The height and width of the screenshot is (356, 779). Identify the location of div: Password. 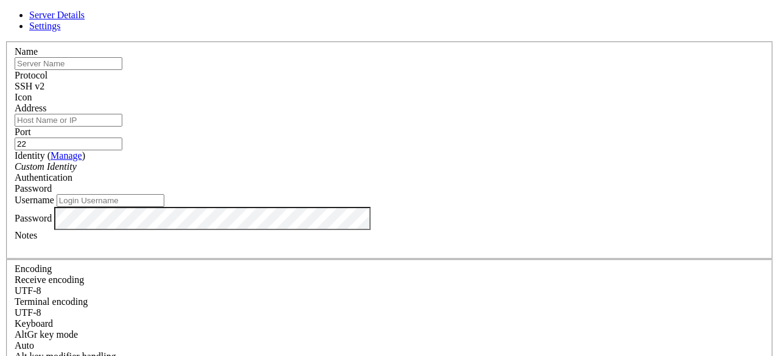
(389, 189).